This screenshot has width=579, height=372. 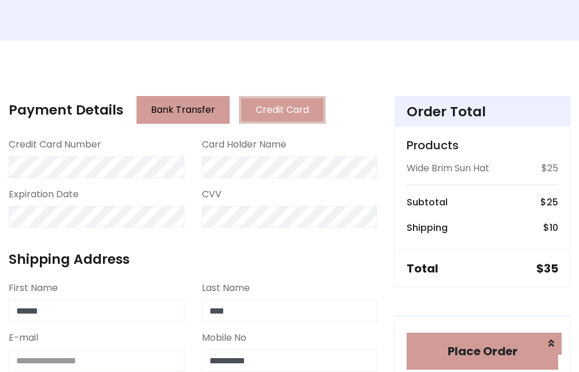 I want to click on h5: Products, so click(x=483, y=145).